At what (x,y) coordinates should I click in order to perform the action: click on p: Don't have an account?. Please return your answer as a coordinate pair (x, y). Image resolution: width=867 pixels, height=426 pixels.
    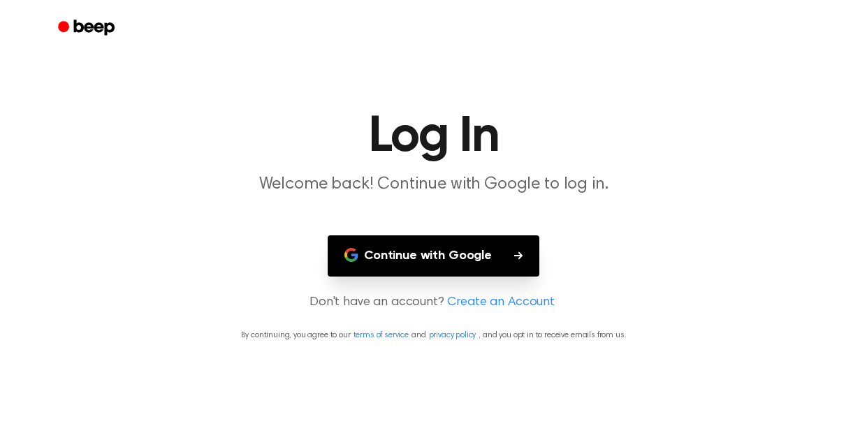
    Looking at the image, I should click on (433, 303).